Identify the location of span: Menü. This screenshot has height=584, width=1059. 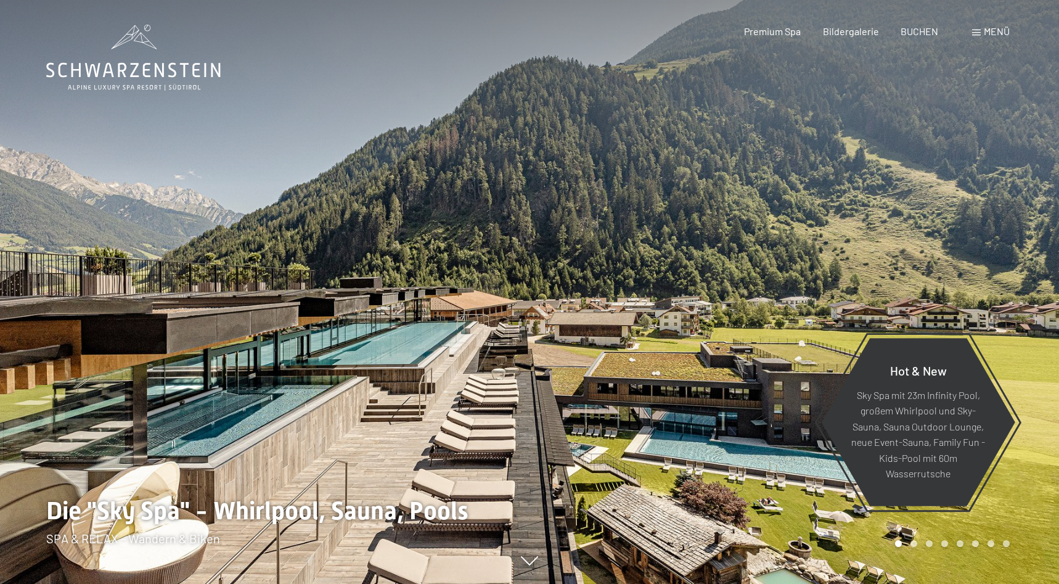
(997, 31).